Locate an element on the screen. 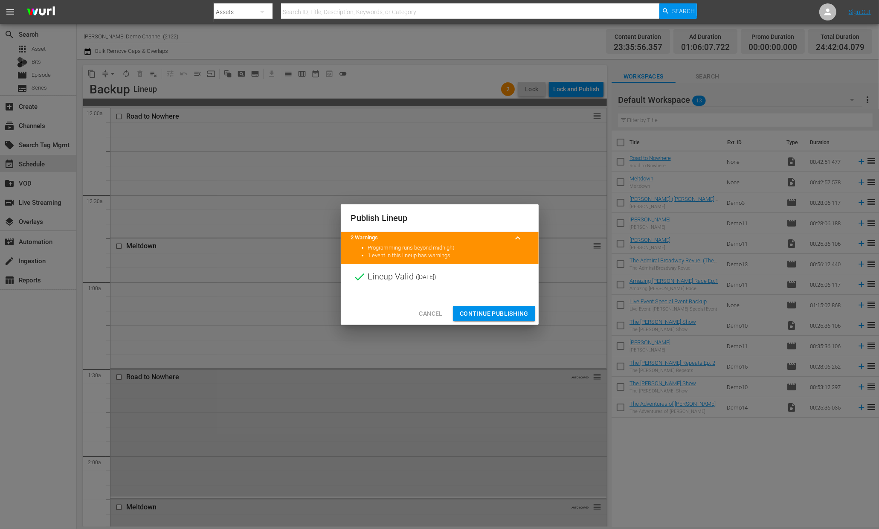  img: ans4CAIJ8jUAAAAAAAAAAAAAAAAAAAAAAAAgQb4GAAAAAAAAAAAAAAAAAAAAAAAAJMjXAAAAAAAAAAAAAAAAAAAAAAAAgAT5G... is located at coordinates (41, 12).